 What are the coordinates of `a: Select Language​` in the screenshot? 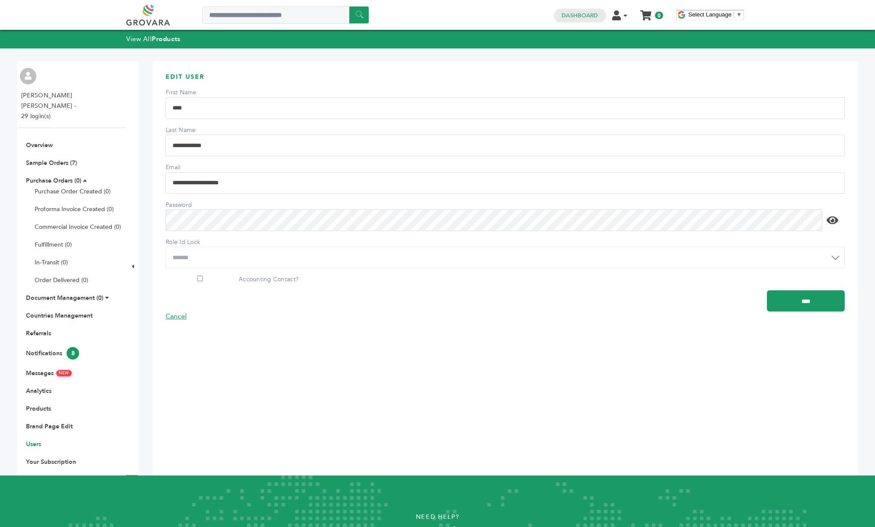 It's located at (715, 14).